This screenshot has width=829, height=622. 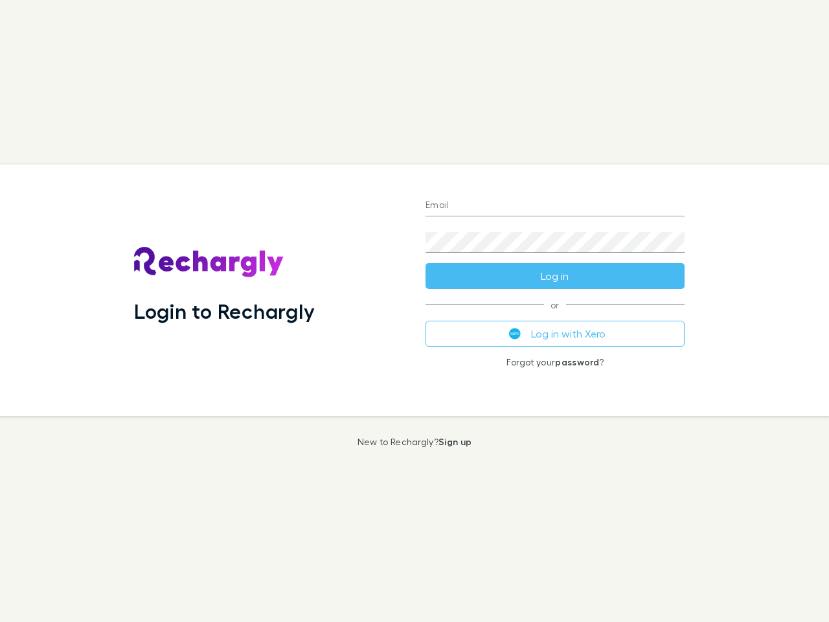 What do you see at coordinates (455, 441) in the screenshot?
I see `a: Sign up` at bounding box center [455, 441].